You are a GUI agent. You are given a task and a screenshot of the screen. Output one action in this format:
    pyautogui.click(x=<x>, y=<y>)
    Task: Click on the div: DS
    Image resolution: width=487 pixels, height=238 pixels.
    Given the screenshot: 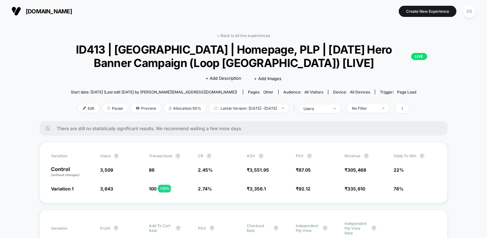 What is the action you would take?
    pyautogui.click(x=469, y=11)
    